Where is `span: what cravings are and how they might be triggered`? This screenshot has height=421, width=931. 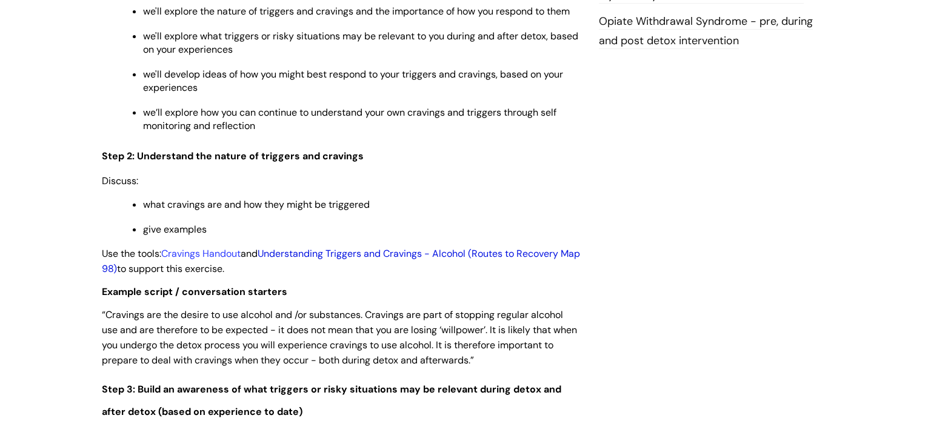 span: what cravings are and how they might be triggered is located at coordinates (256, 204).